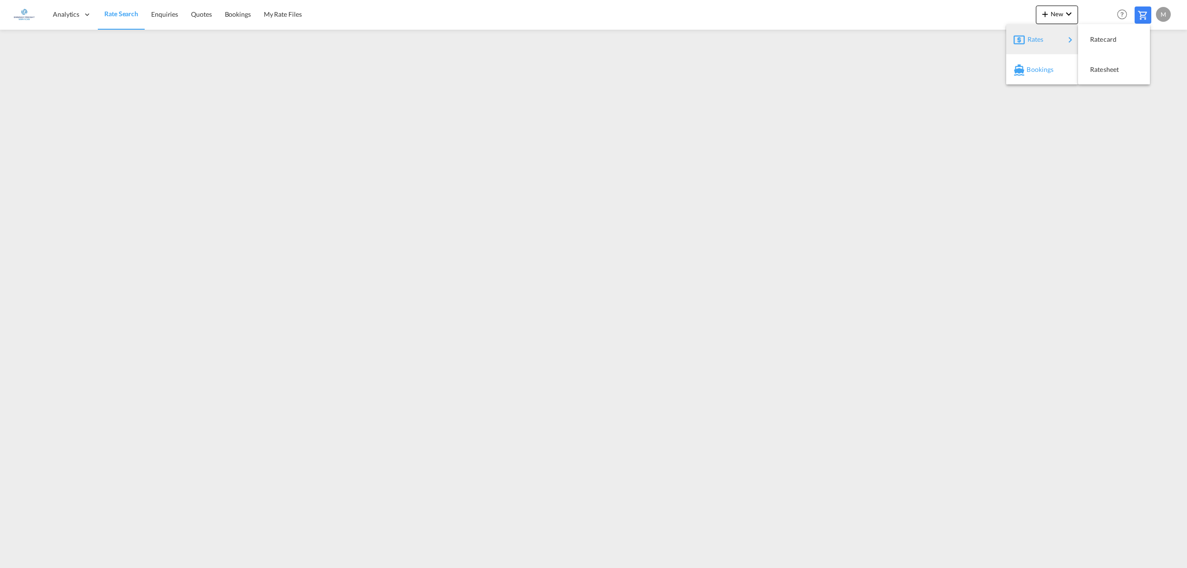 The width and height of the screenshot is (1187, 568). Describe the element at coordinates (1095, 39) in the screenshot. I see `span: Ratecard` at that location.